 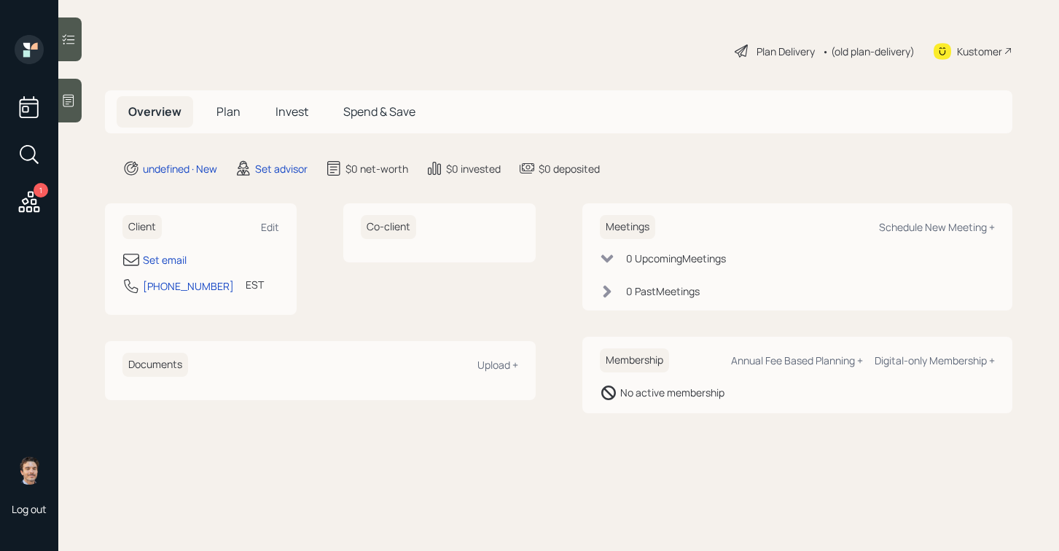 I want to click on div: Schedule New Meeting +, so click(x=936, y=227).